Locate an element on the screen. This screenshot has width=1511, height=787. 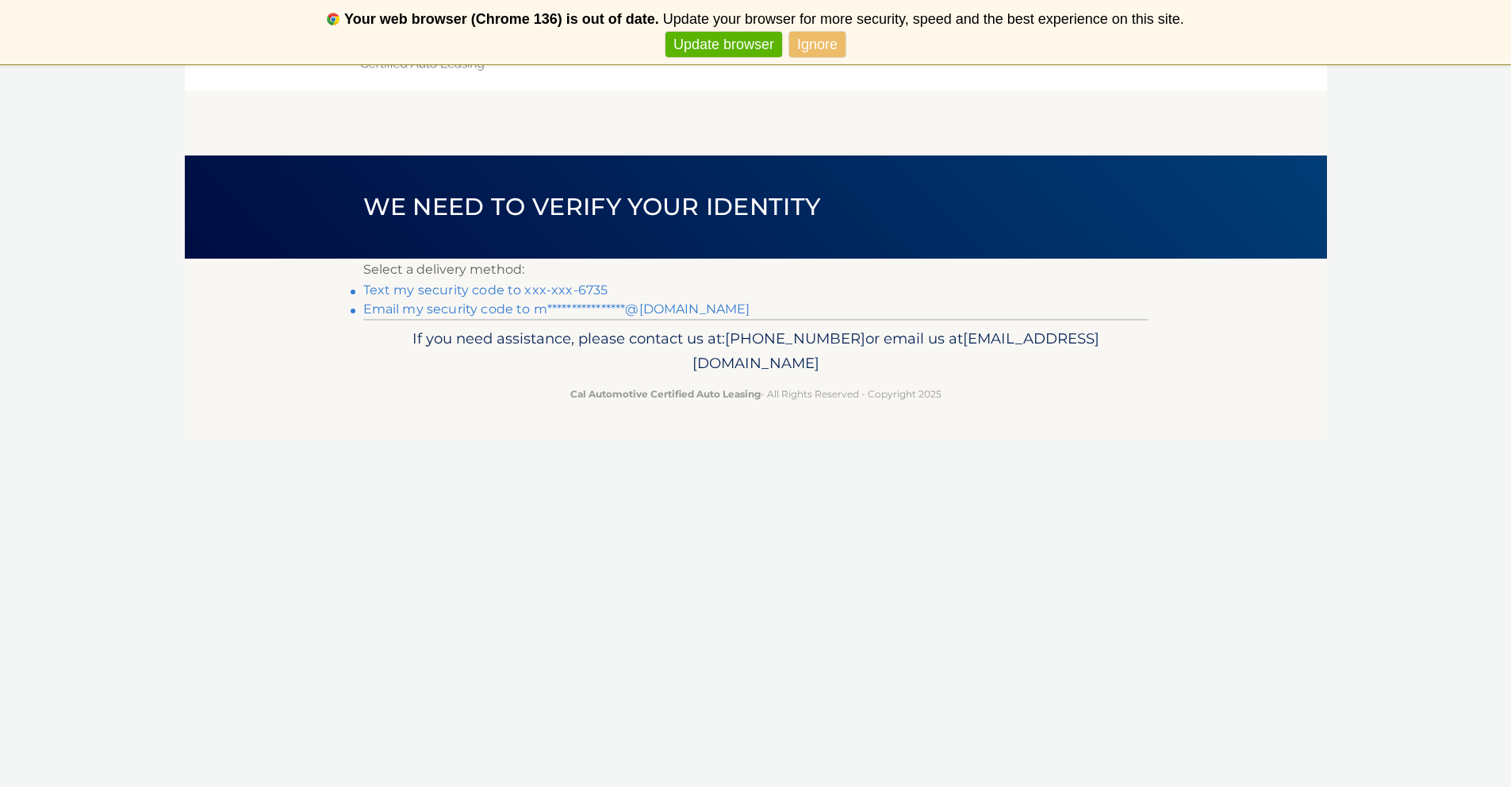
strong: Cal Automotive Certified Auto Leasing is located at coordinates (665, 393).